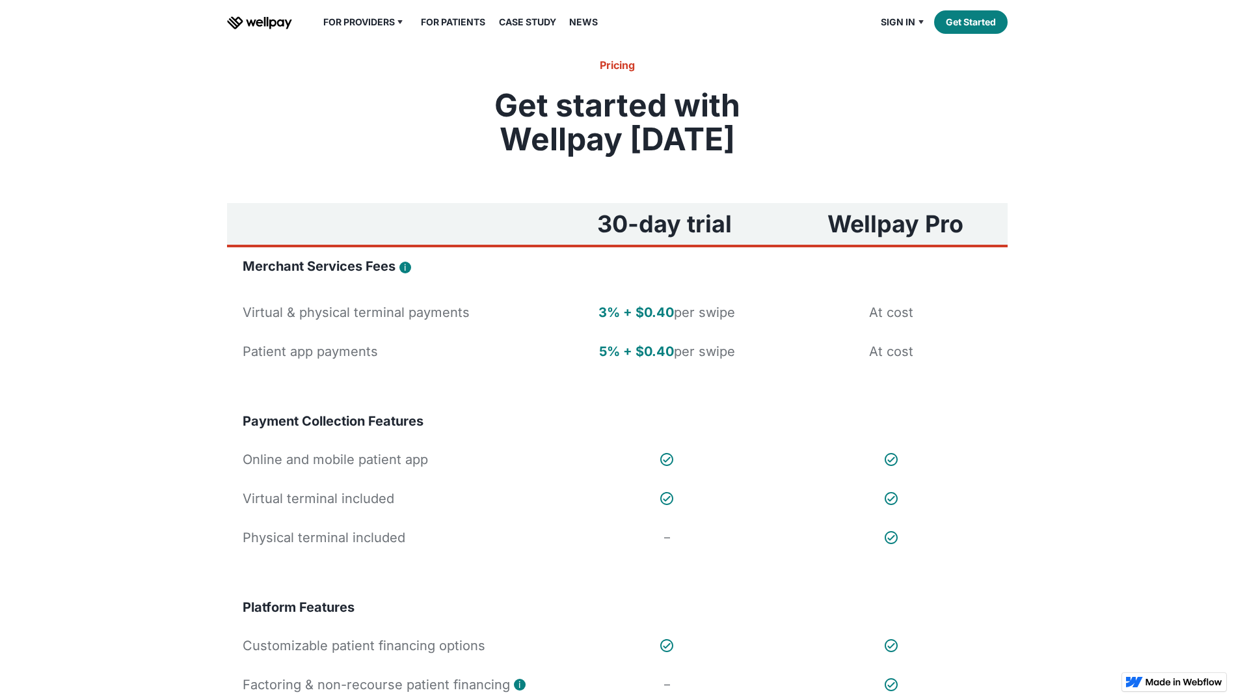 Image resolution: width=1234 pixels, height=699 pixels. I want to click on a: Get Started, so click(970, 22).